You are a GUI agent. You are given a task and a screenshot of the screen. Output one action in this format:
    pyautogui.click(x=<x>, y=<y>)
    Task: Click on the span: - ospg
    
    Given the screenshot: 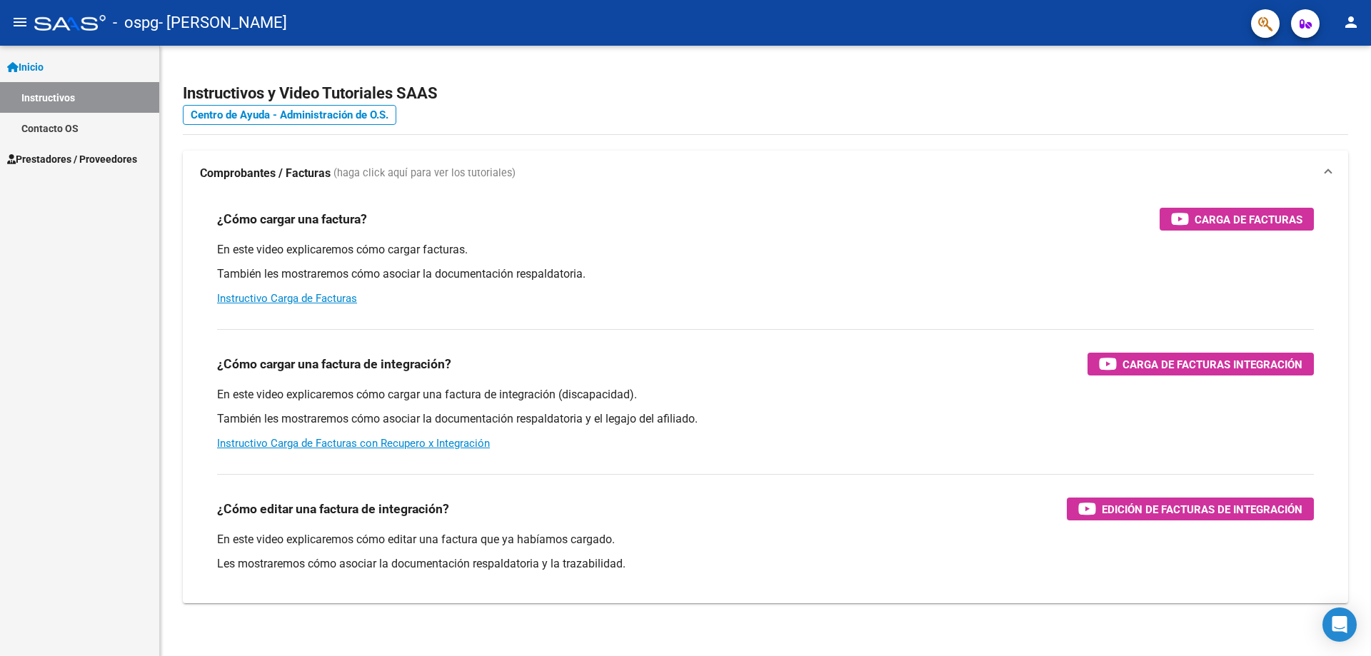 What is the action you would take?
    pyautogui.click(x=136, y=23)
    